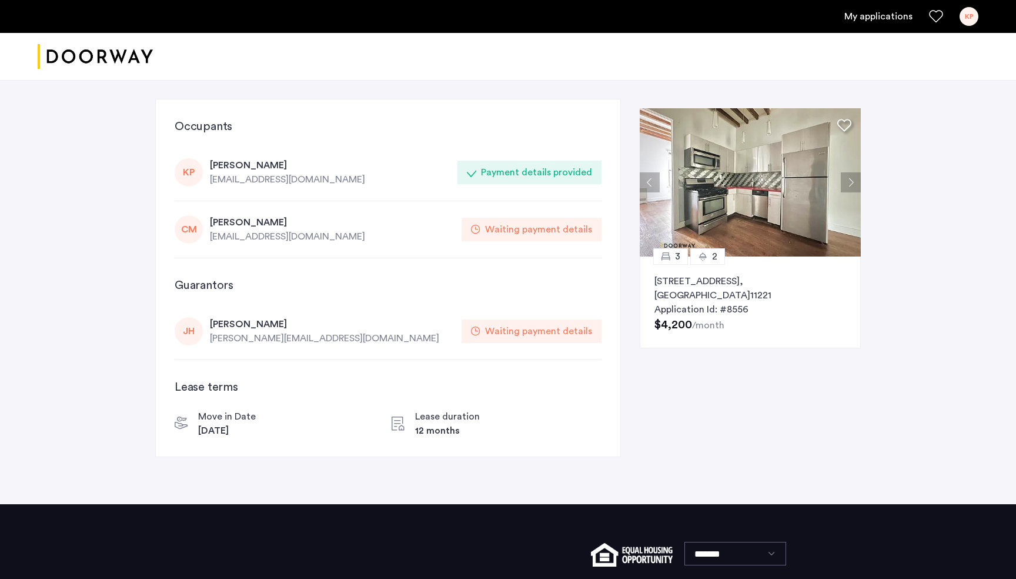 This screenshot has height=579, width=1016. What do you see at coordinates (388, 285) in the screenshot?
I see `h3: Guarantors` at bounding box center [388, 285].